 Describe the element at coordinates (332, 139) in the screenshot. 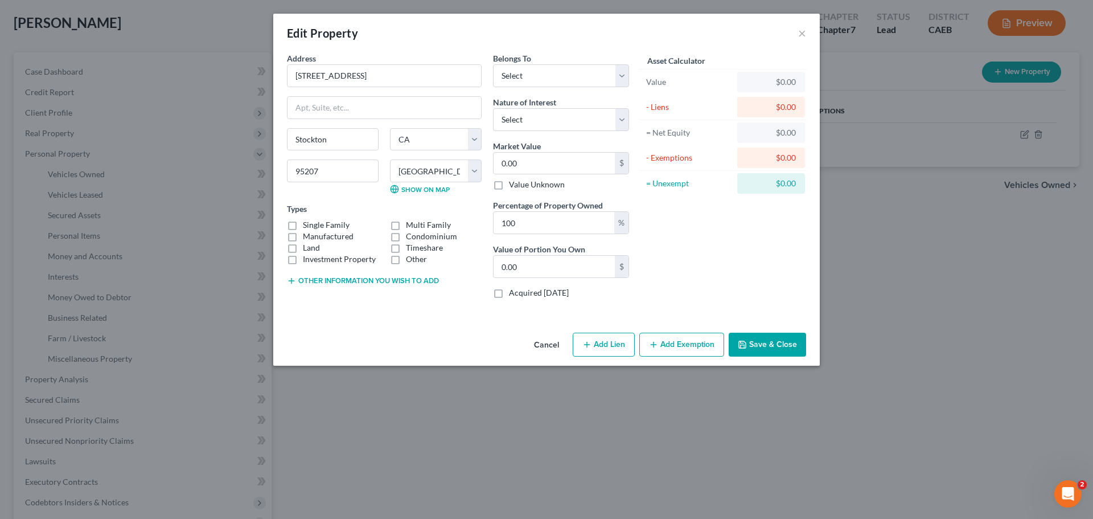

I see `input: Enter city...` at that location.